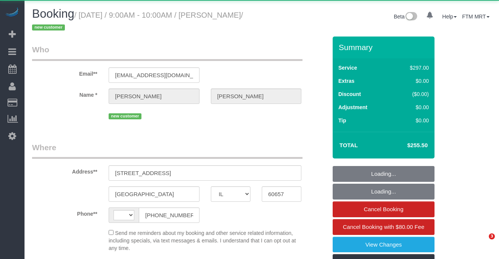  I want to click on h3: Summary, so click(384, 47).